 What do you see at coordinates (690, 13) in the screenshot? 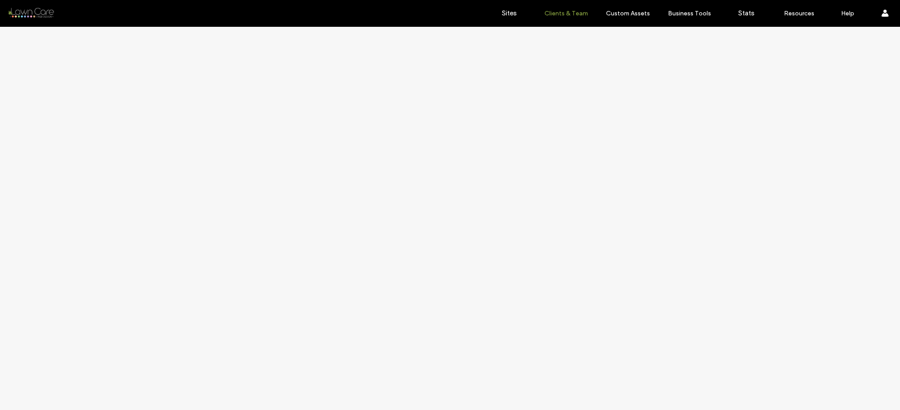
I see `label: Business Tools` at bounding box center [690, 13].